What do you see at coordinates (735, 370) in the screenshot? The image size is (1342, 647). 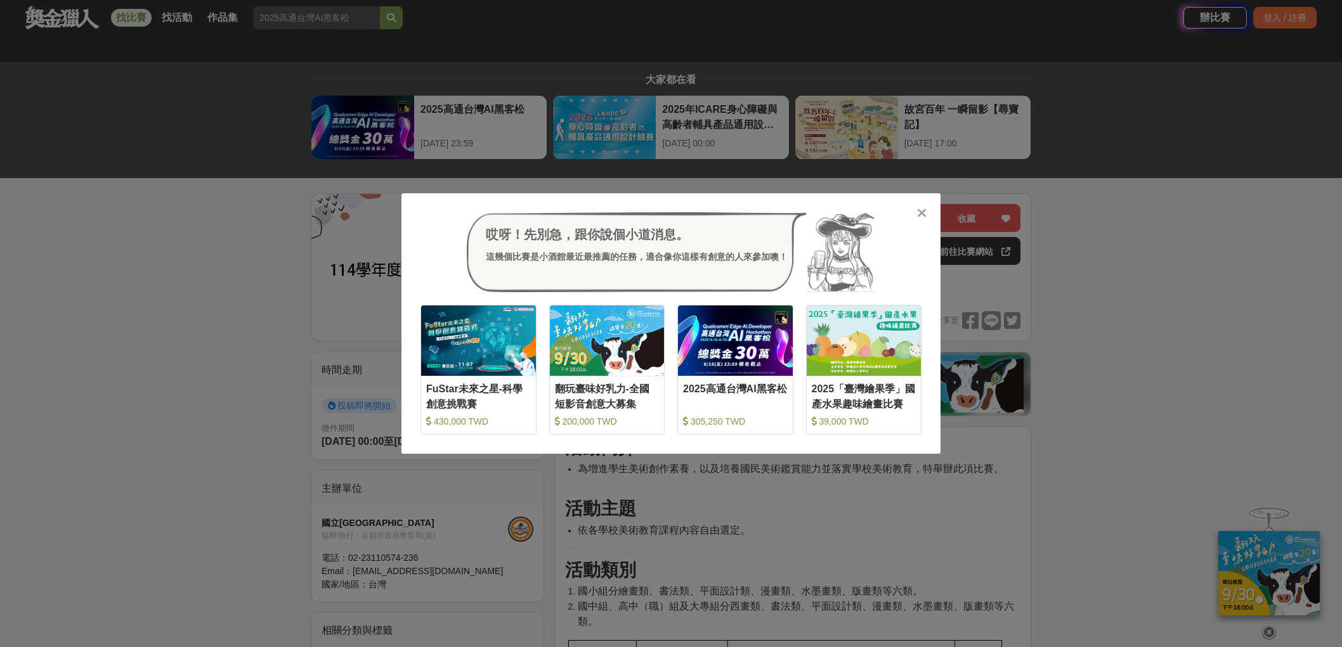 I see `a: Cover Image2025高通台灣AI黑客松 305,250 TWD` at bounding box center [735, 370].